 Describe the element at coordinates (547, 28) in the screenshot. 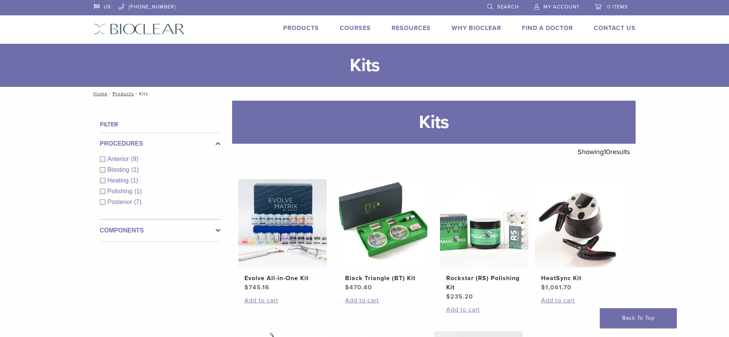

I see `a: Find A Doctor` at that location.